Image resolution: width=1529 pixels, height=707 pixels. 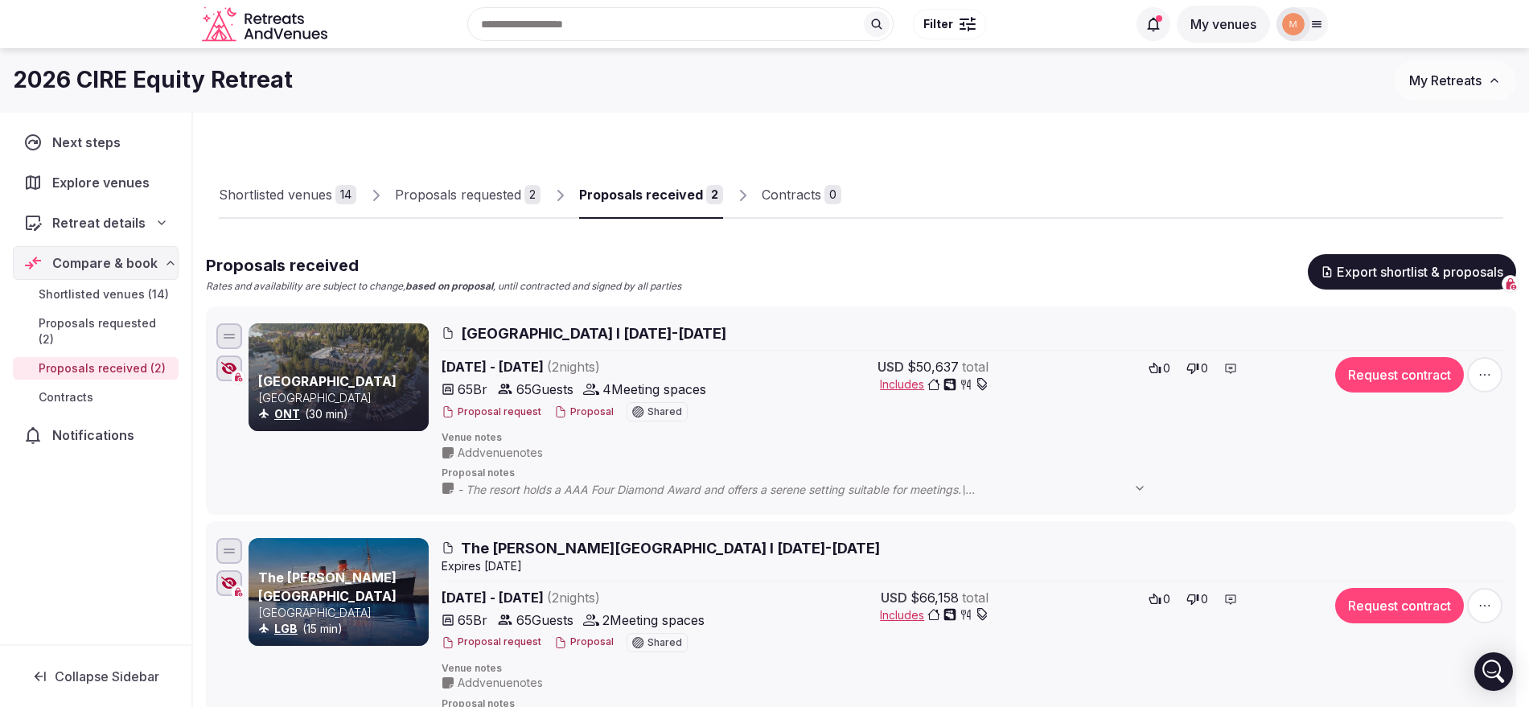 I want to click on span: Next steps, so click(x=89, y=142).